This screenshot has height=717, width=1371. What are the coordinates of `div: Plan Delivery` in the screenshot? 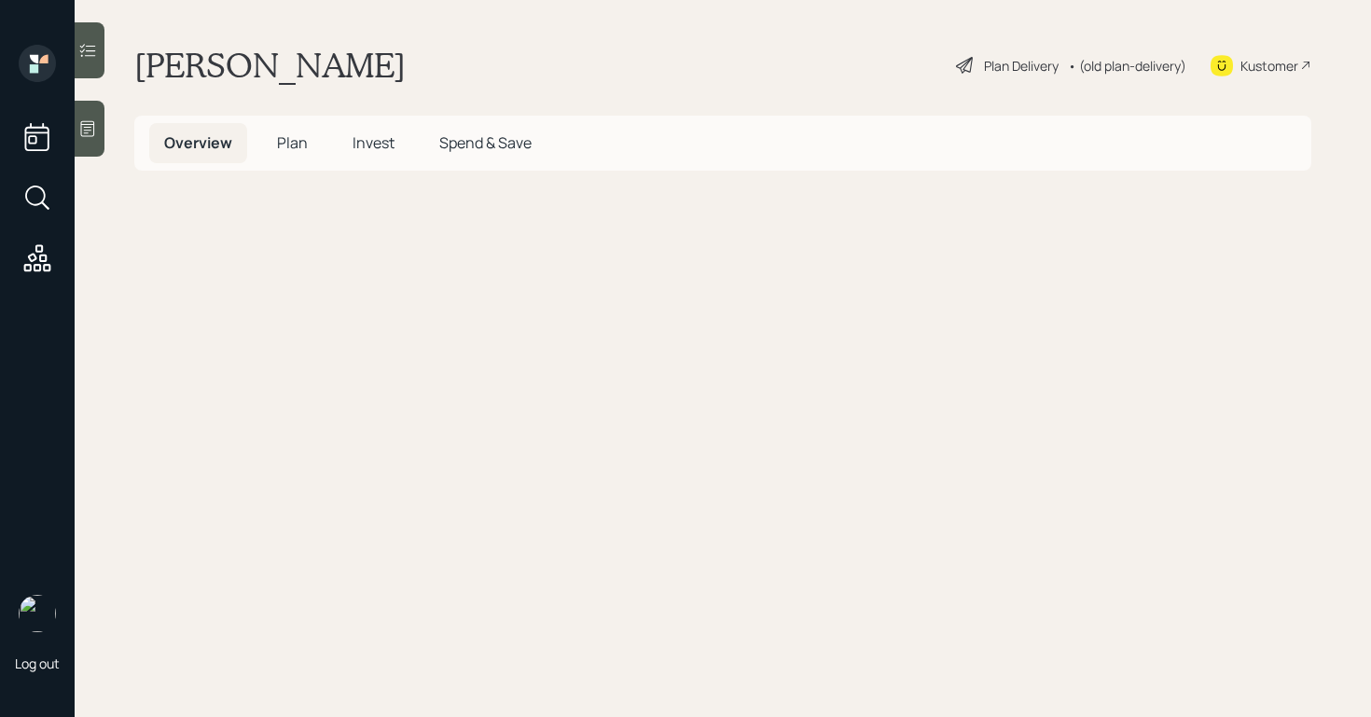 It's located at (1021, 65).